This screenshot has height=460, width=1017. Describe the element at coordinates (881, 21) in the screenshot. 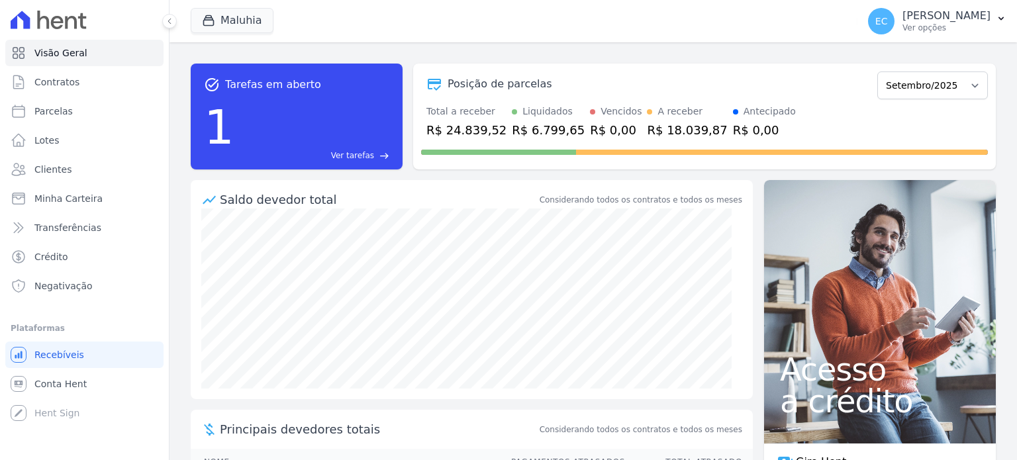

I see `span: EC` at that location.